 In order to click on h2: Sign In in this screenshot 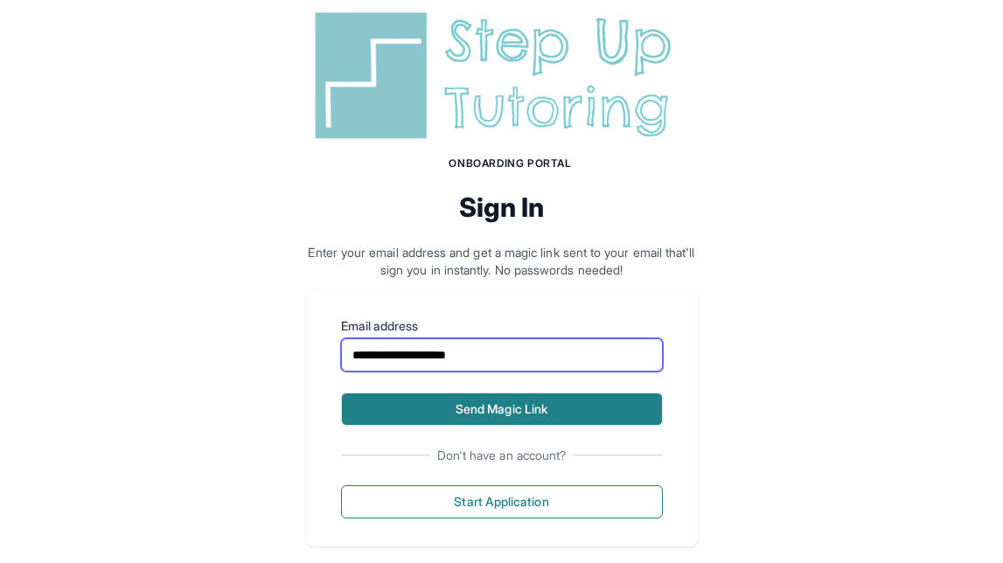, I will do `click(502, 207)`.